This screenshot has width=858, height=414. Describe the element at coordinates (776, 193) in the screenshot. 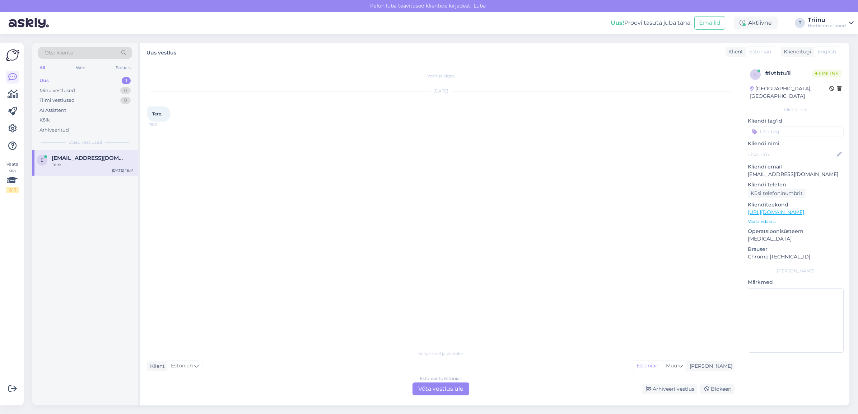

I see `div: Küsi telefoninumbrit` at that location.